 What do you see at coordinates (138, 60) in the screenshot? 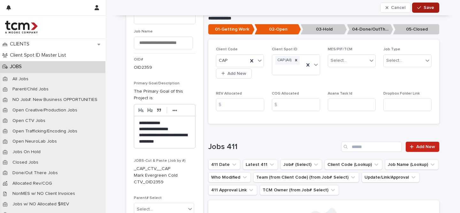
I see `span: OID#` at bounding box center [138, 60].